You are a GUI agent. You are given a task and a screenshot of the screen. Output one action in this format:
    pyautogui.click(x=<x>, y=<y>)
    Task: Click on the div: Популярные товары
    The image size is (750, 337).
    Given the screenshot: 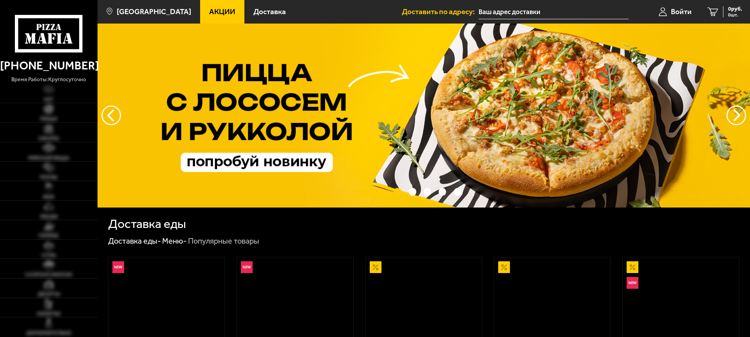 What is the action you would take?
    pyautogui.click(x=224, y=241)
    